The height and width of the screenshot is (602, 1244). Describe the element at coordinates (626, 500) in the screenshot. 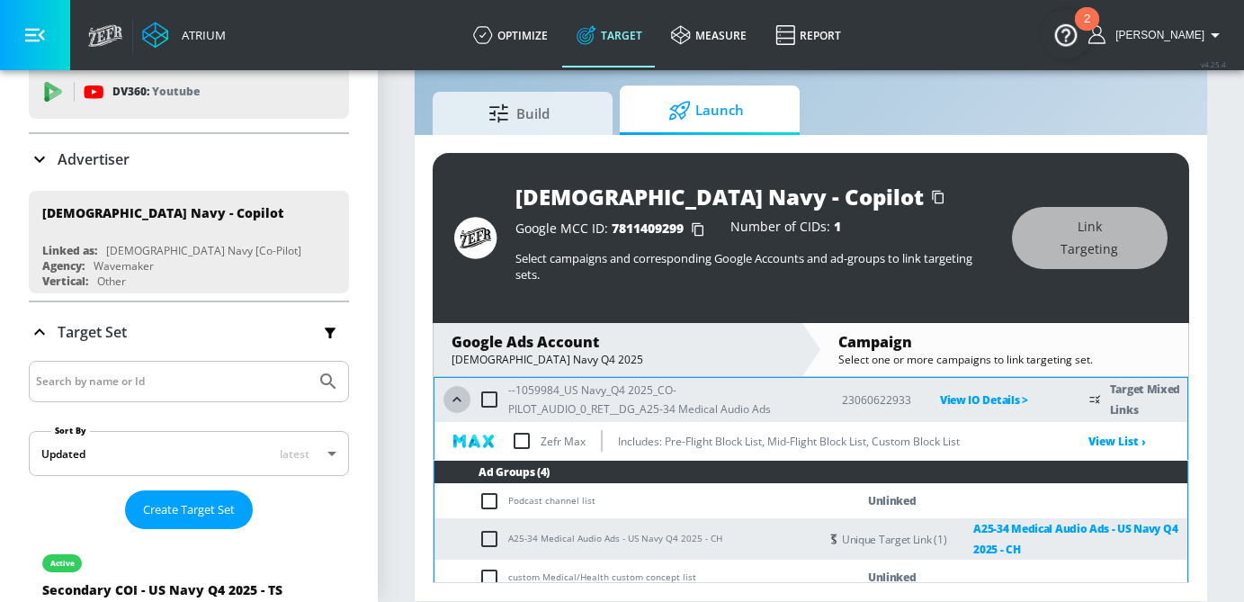

I see `td: Podcast channel list` at that location.